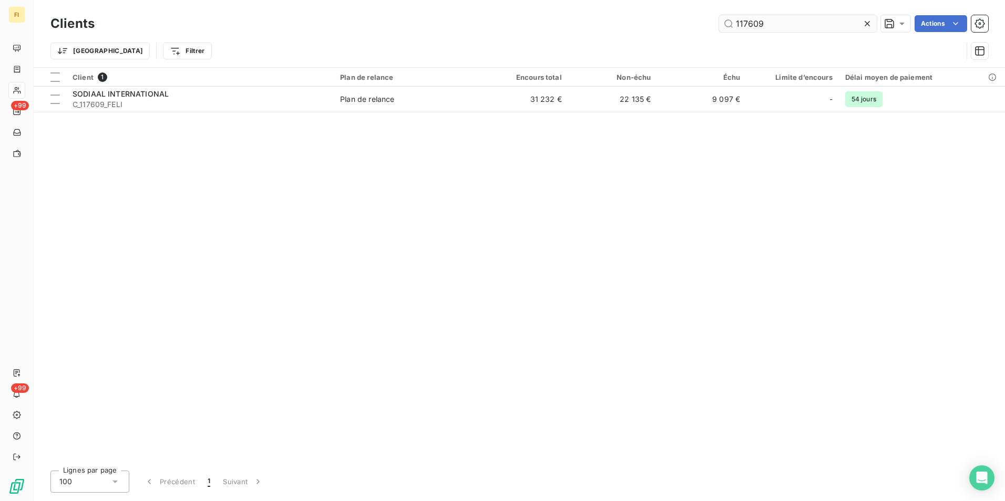 The image size is (1005, 501). I want to click on span: C_117609_FELI, so click(200, 105).